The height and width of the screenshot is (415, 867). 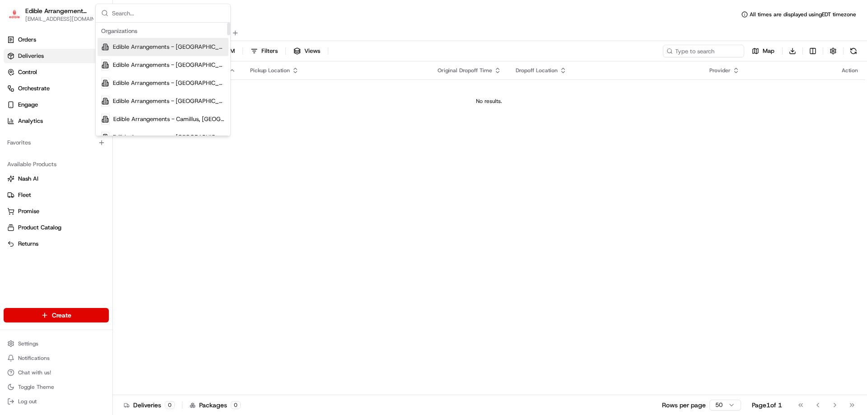 I want to click on div: Packages, so click(x=215, y=405).